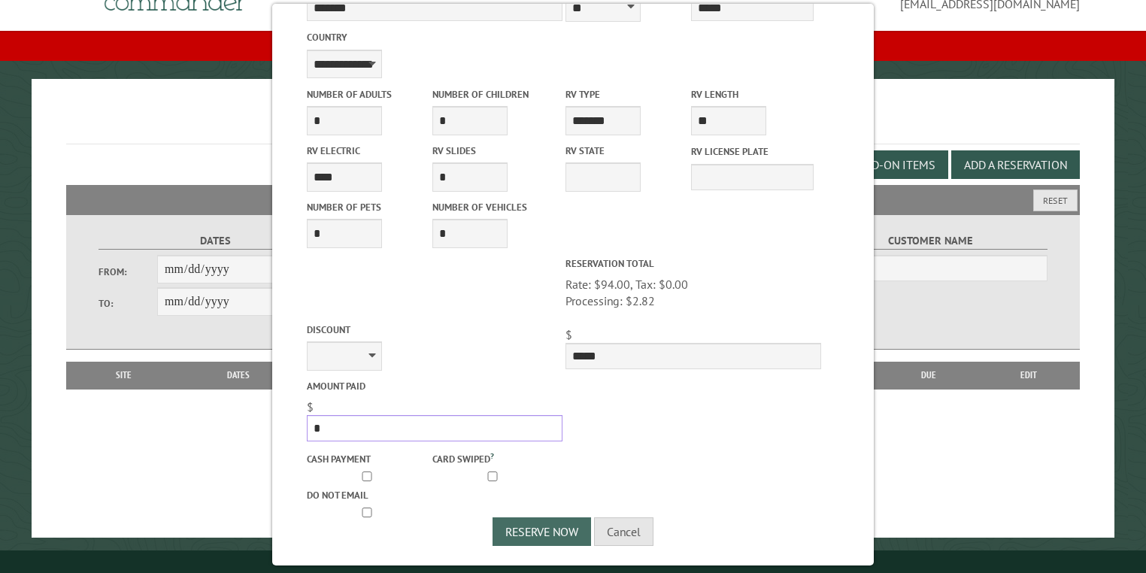 This screenshot has width=1146, height=573. What do you see at coordinates (573, 199) in the screenshot?
I see `h2: Filters` at bounding box center [573, 199].